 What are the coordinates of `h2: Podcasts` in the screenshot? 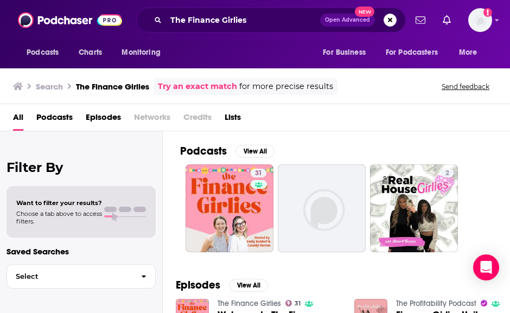 It's located at (203, 151).